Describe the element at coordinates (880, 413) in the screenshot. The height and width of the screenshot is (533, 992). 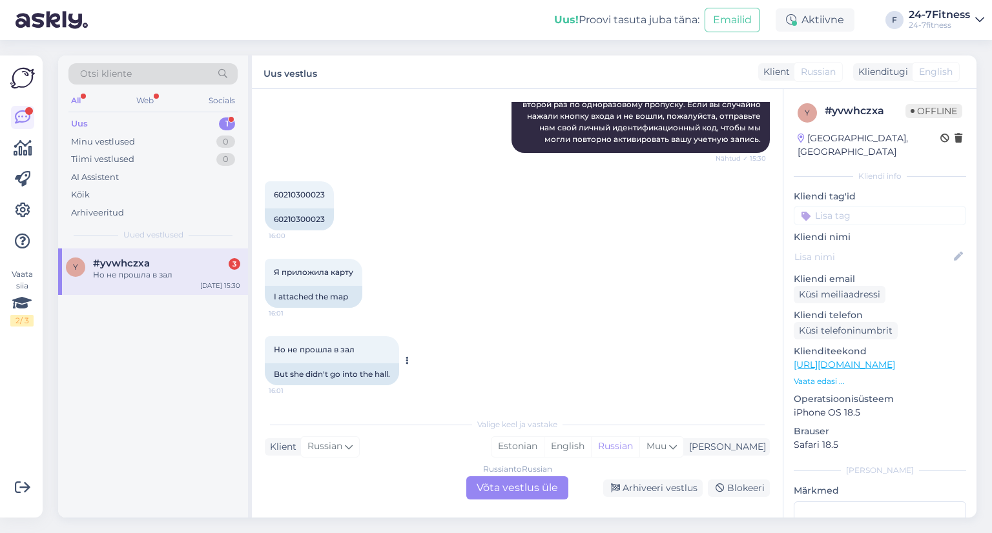
I see `p: iPhone OS 18.5` at that location.